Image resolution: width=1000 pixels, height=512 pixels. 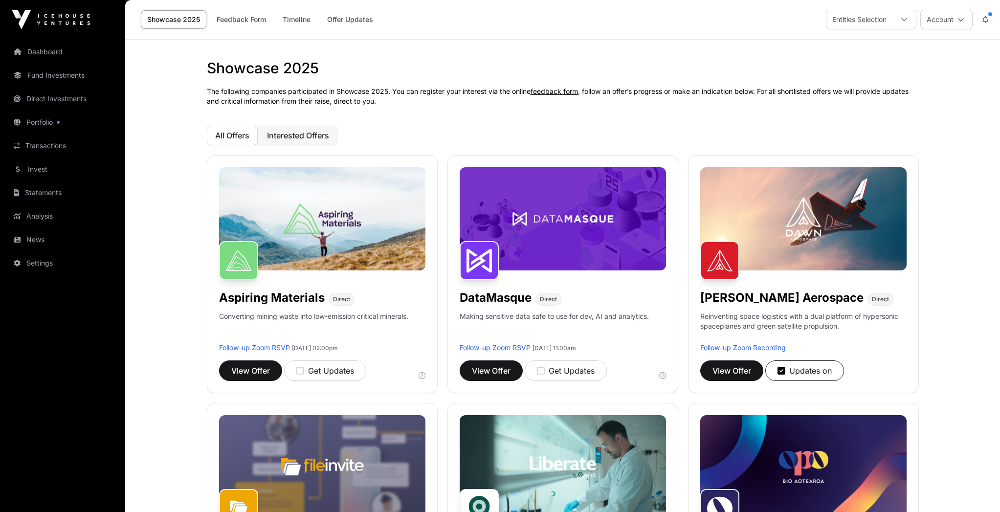 I want to click on a: Direct Investments, so click(x=63, y=99).